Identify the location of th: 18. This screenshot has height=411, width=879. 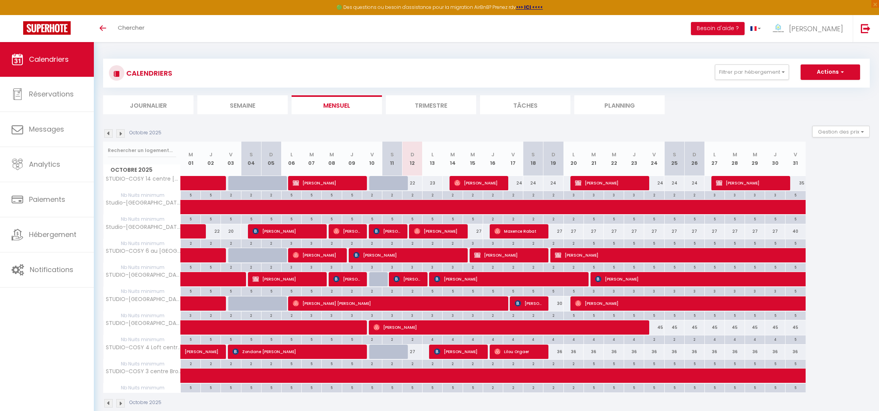
(533, 159).